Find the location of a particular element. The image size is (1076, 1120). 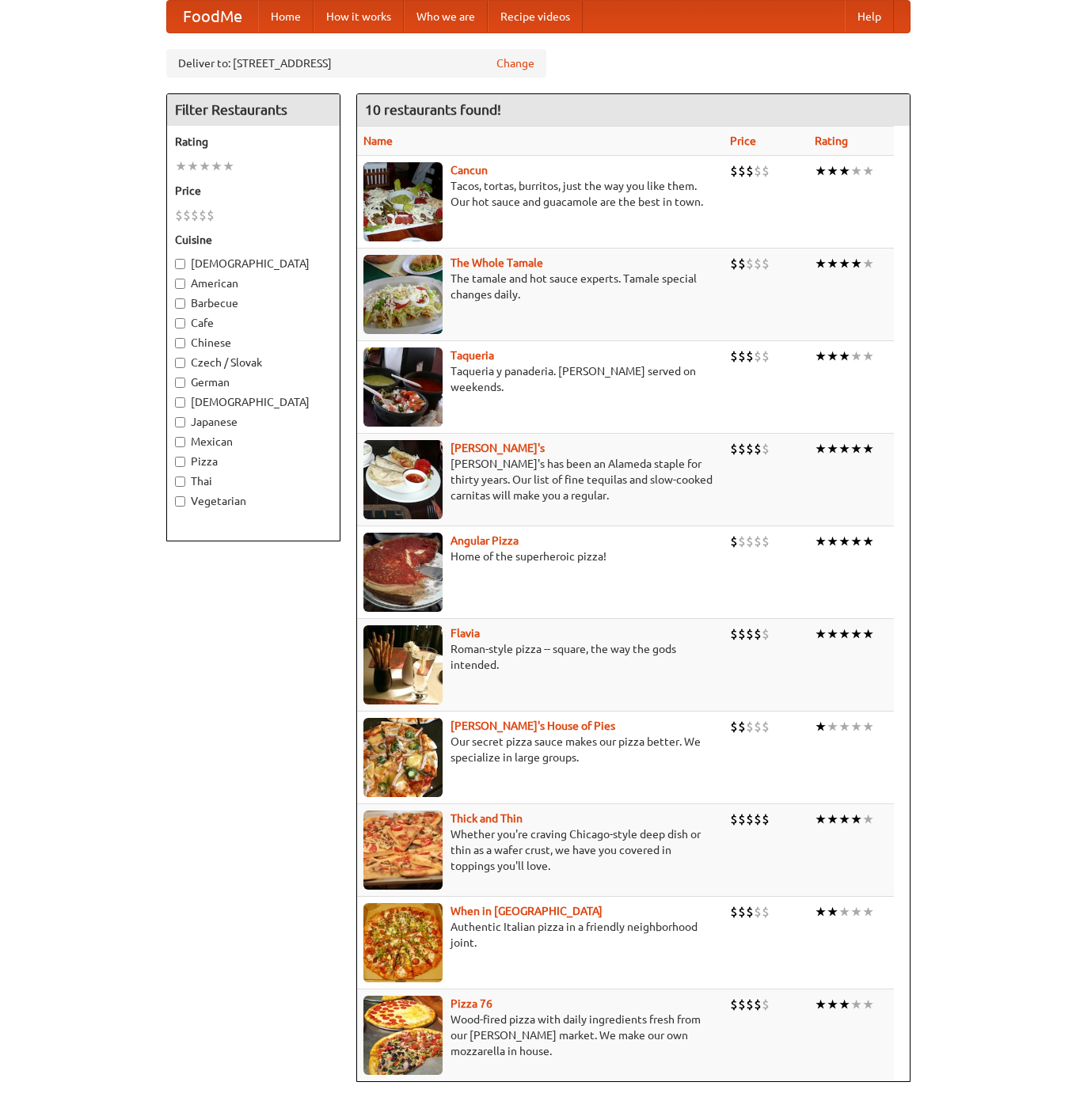

img: pizza76.jpg is located at coordinates (403, 1035).